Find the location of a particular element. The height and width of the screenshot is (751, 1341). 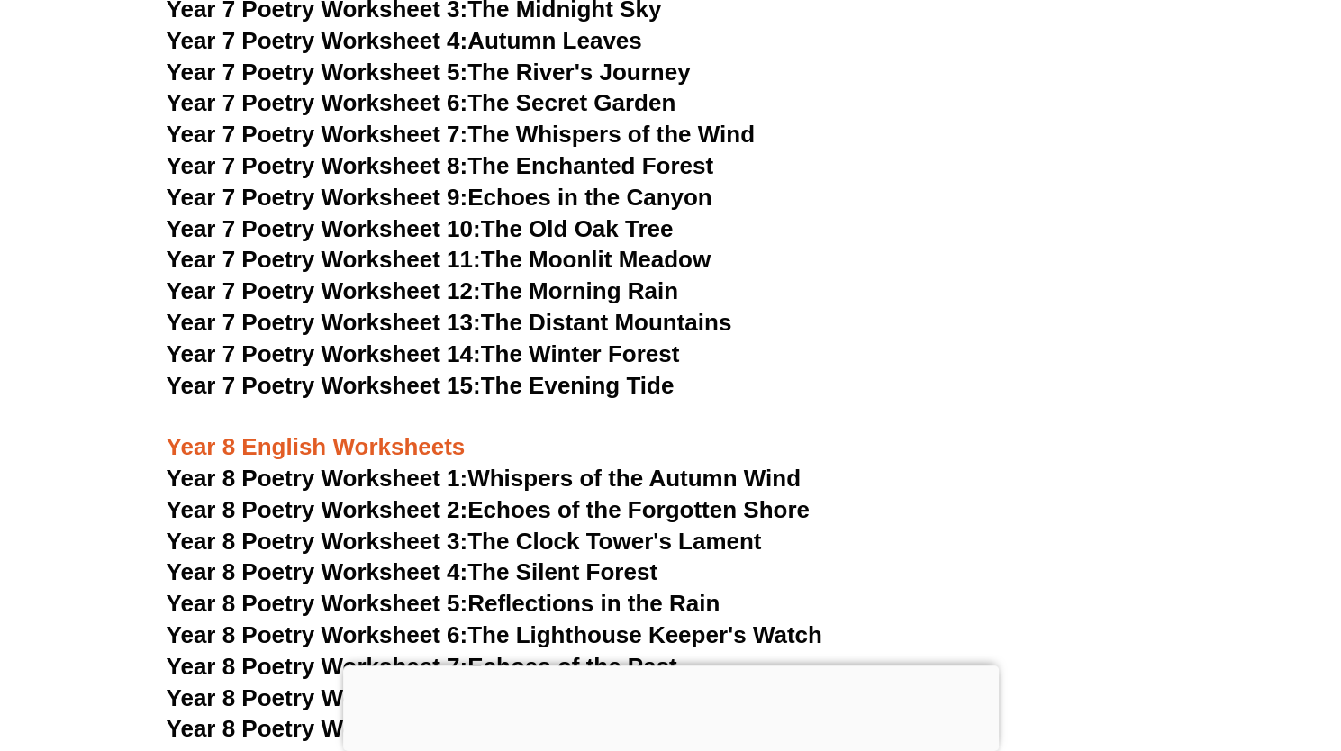

a: Year 7 Poetry Worksheet 9:Echoes in the Canyon is located at coordinates (440, 197).